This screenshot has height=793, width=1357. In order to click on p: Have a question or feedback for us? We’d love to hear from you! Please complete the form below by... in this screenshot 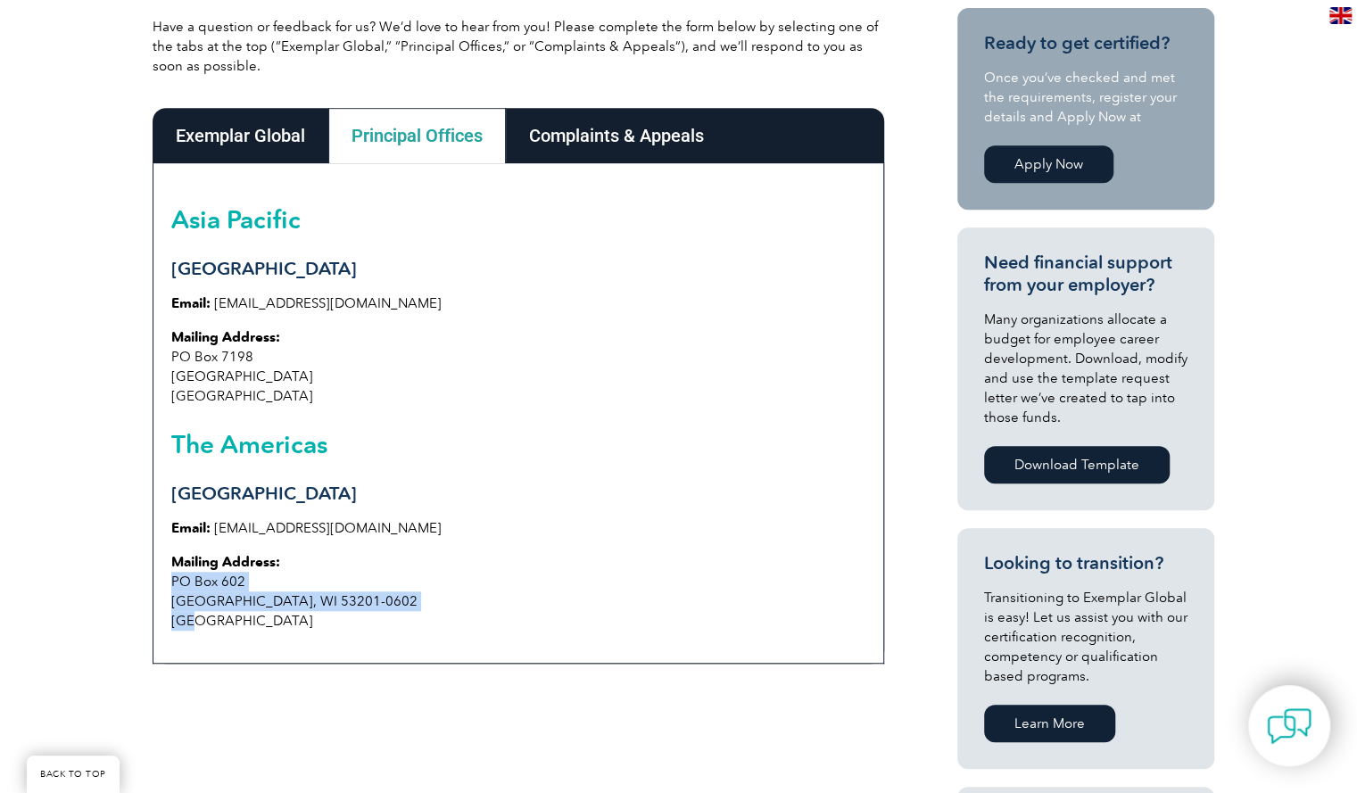, I will do `click(518, 46)`.